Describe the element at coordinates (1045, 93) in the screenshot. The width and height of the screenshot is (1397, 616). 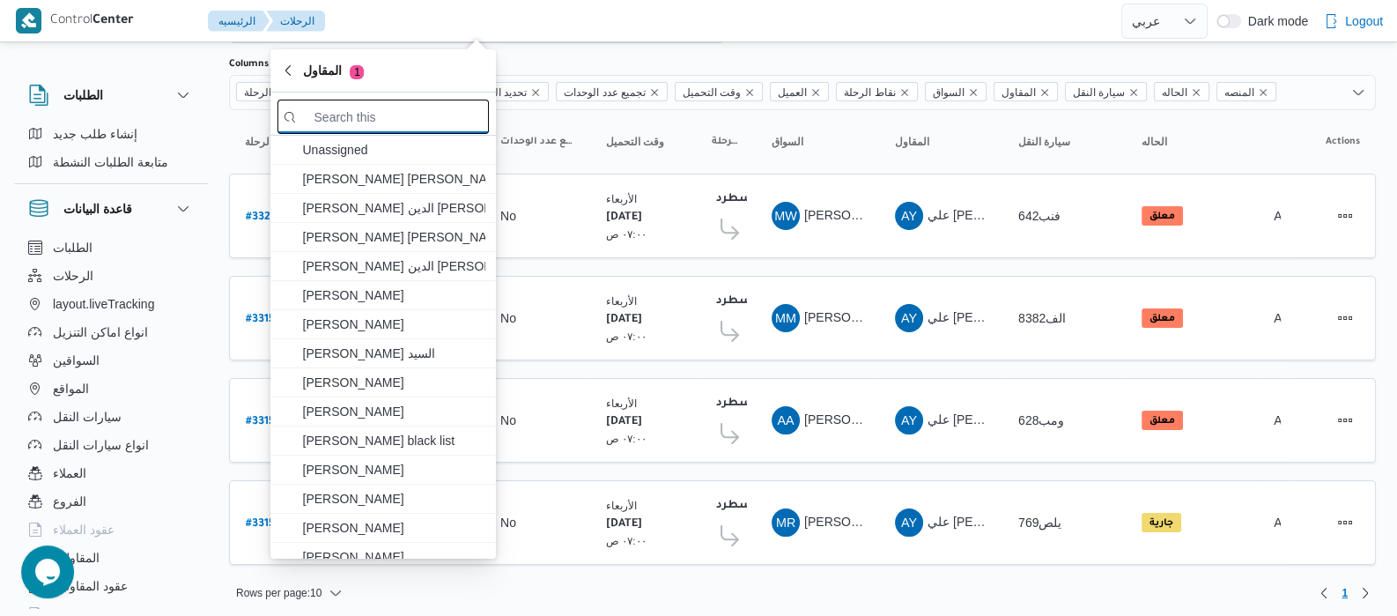
I see `button: Remove المقاول from selection in this group` at that location.